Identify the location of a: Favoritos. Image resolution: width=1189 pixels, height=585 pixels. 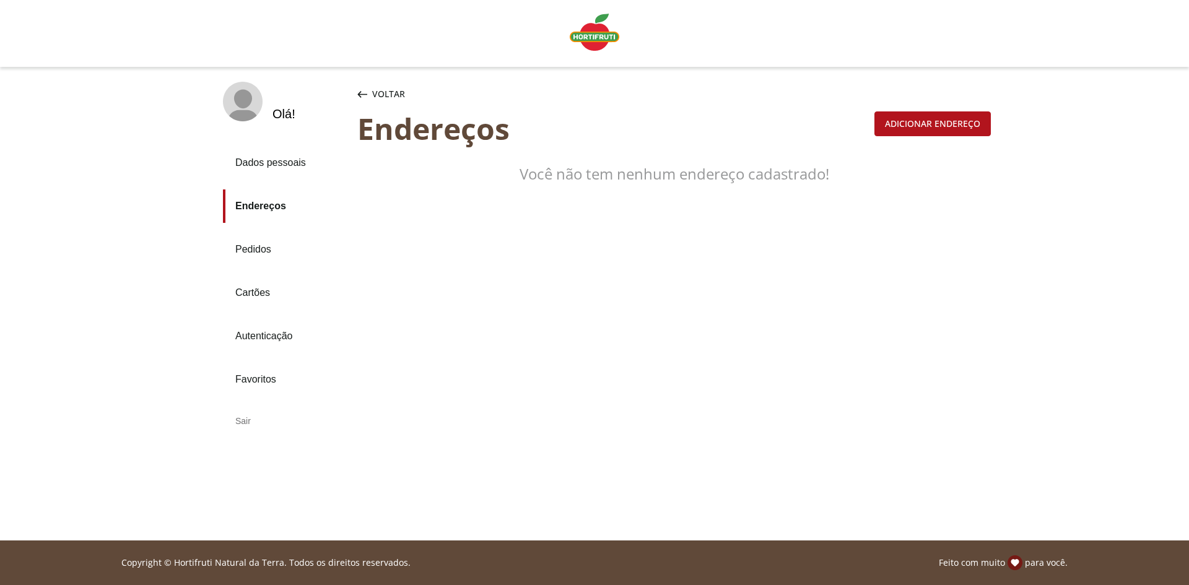
(285, 380).